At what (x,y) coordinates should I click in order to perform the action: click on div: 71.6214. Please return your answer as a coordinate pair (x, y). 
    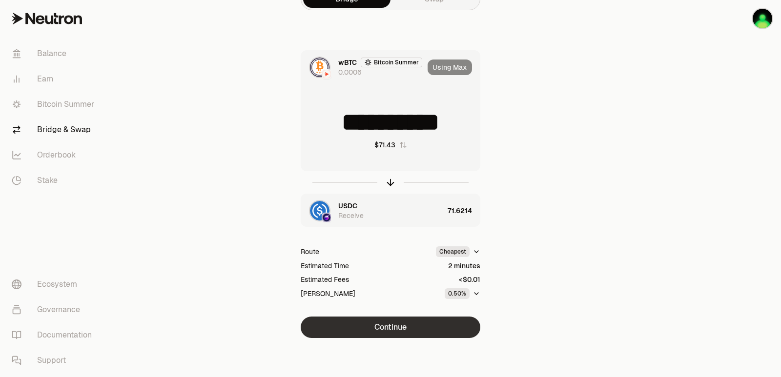
    Looking at the image, I should click on (464, 211).